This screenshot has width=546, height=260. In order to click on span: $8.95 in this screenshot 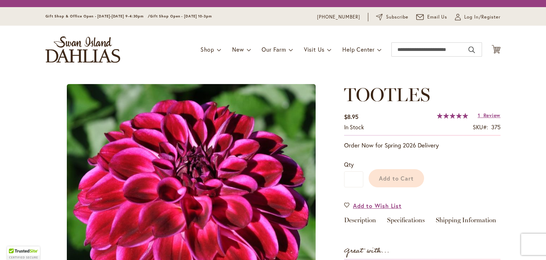, I will do `click(351, 116)`.